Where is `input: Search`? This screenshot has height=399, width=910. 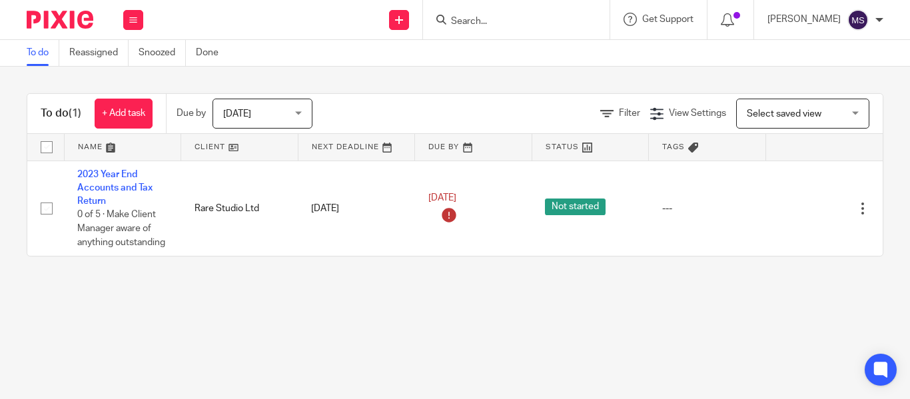 input: Search is located at coordinates (510, 22).